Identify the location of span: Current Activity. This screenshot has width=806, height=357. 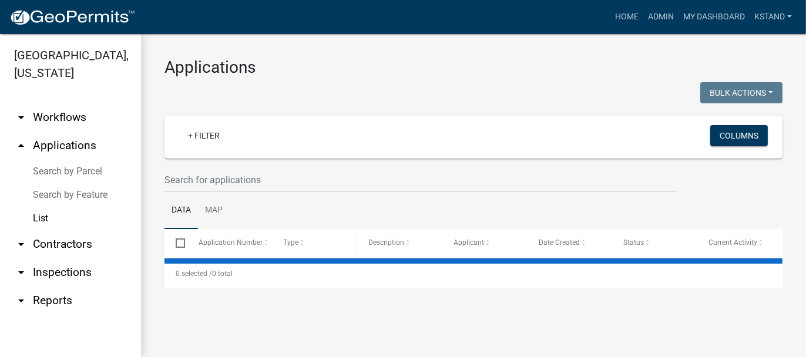
(733, 243).